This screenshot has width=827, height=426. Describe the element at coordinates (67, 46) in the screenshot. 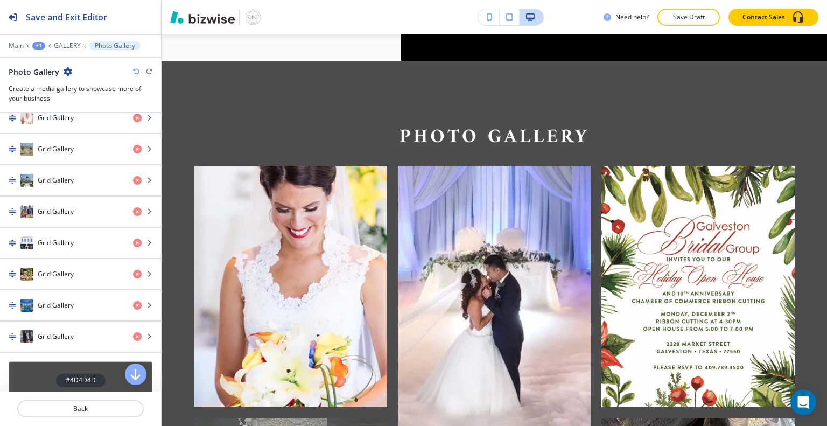

I see `p: GALLERY` at that location.